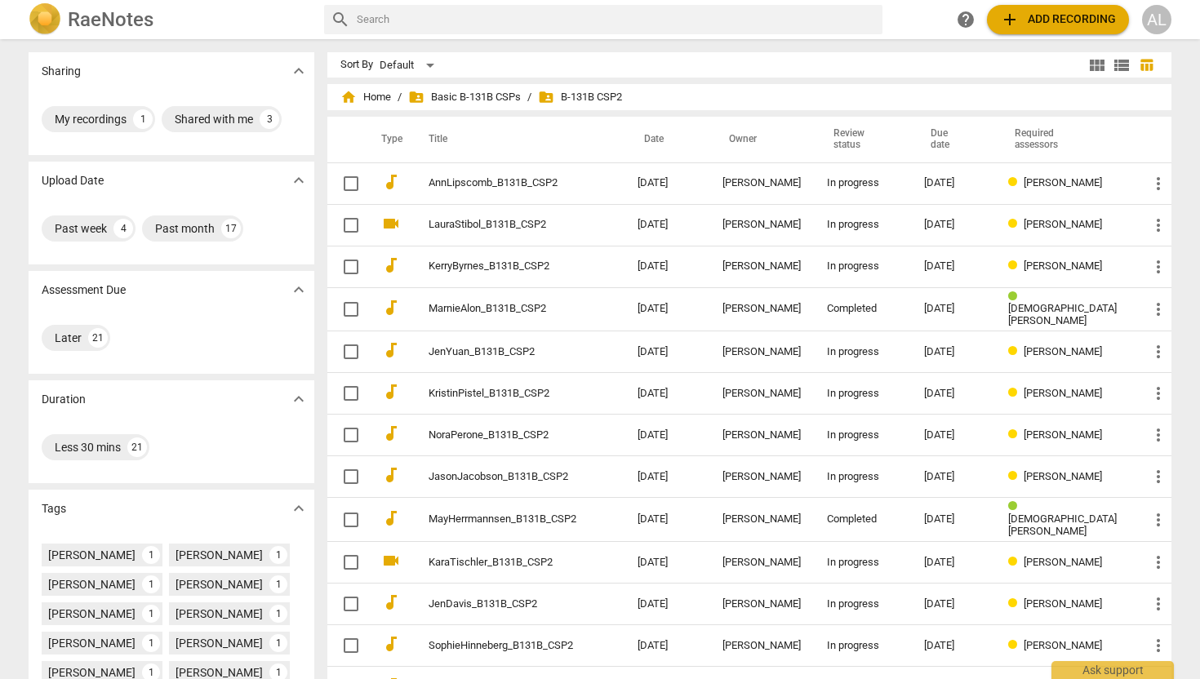 Image resolution: width=1200 pixels, height=679 pixels. Describe the element at coordinates (68, 338) in the screenshot. I see `div: Later` at that location.